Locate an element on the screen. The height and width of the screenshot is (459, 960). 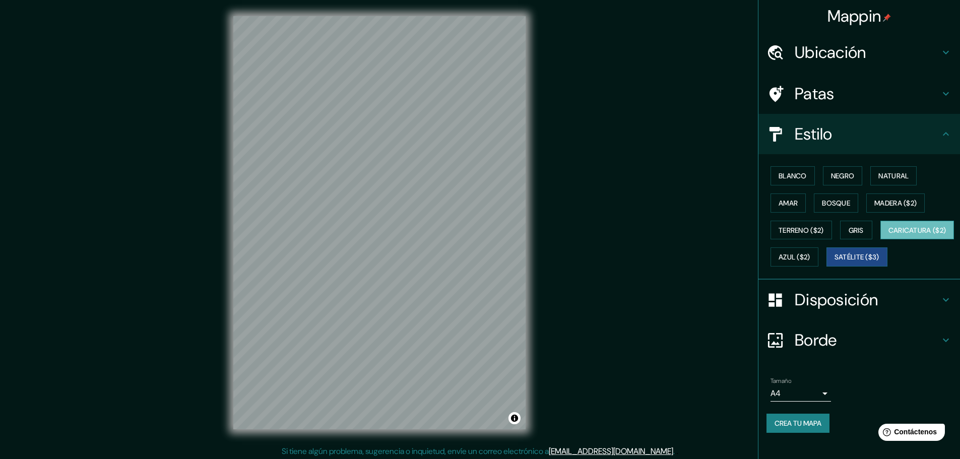
font: Contáctenos is located at coordinates (45, 12).